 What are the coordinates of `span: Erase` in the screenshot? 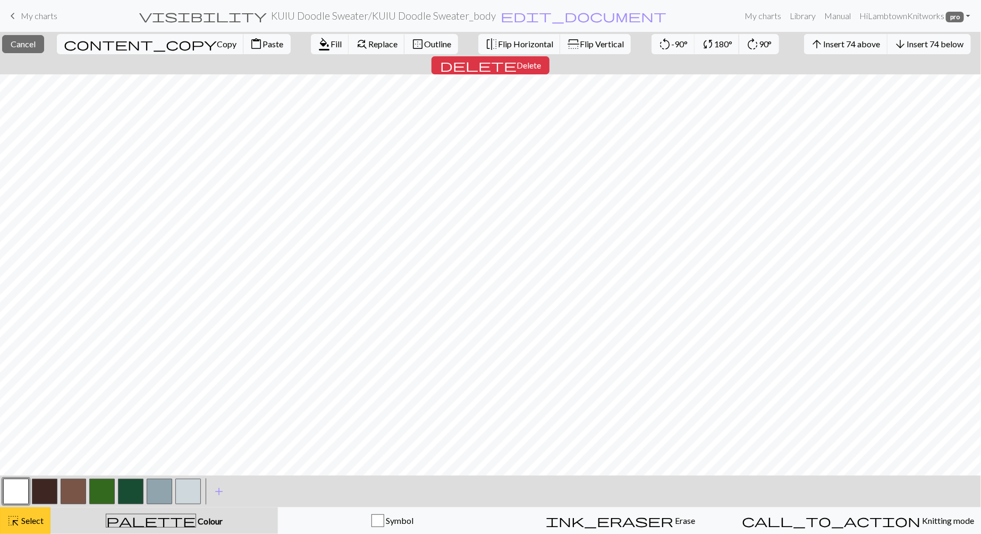 It's located at (684, 520).